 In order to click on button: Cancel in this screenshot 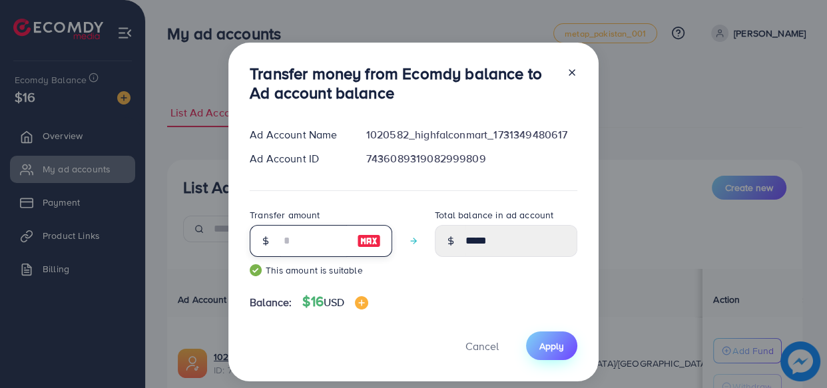, I will do `click(482, 346)`.